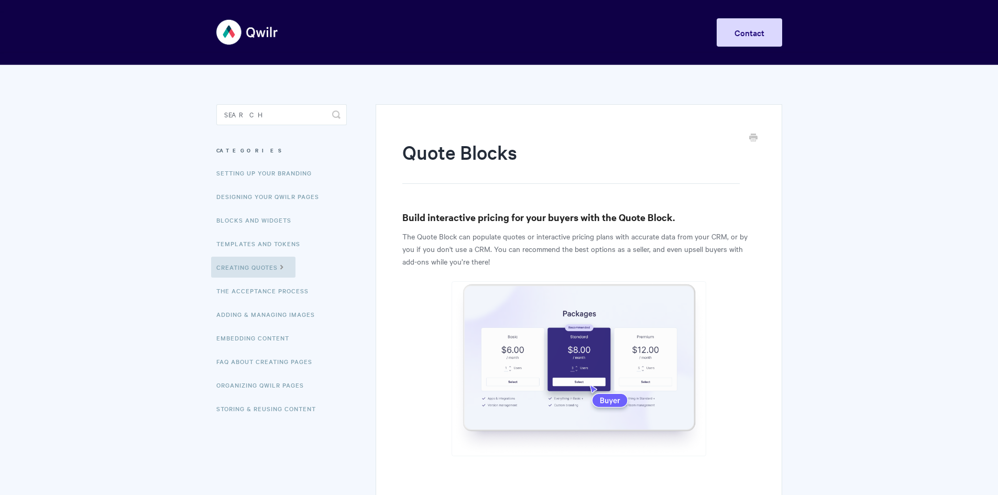 This screenshot has height=495, width=998. What do you see at coordinates (571, 161) in the screenshot?
I see `h1: Quote Blocks` at bounding box center [571, 161].